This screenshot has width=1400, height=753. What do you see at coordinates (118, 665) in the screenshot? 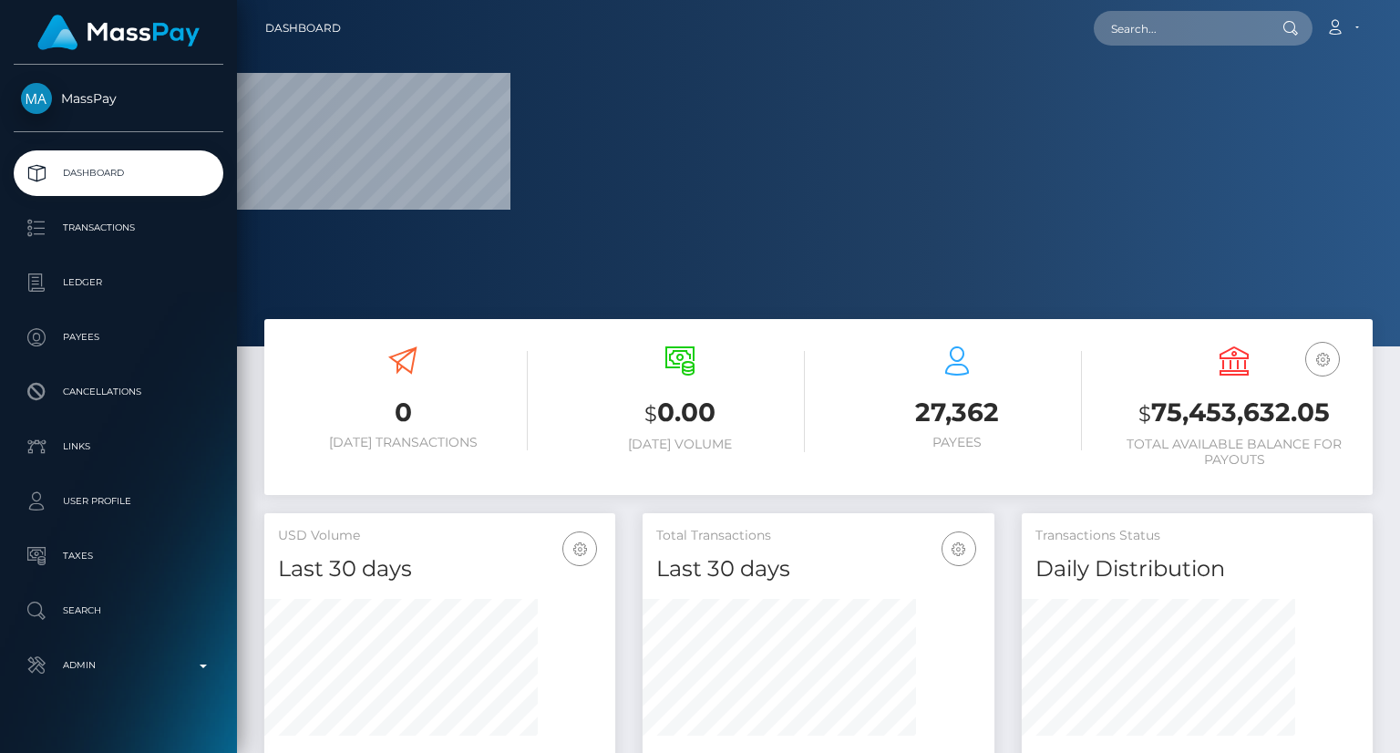
I see `p: Admin` at bounding box center [118, 665].